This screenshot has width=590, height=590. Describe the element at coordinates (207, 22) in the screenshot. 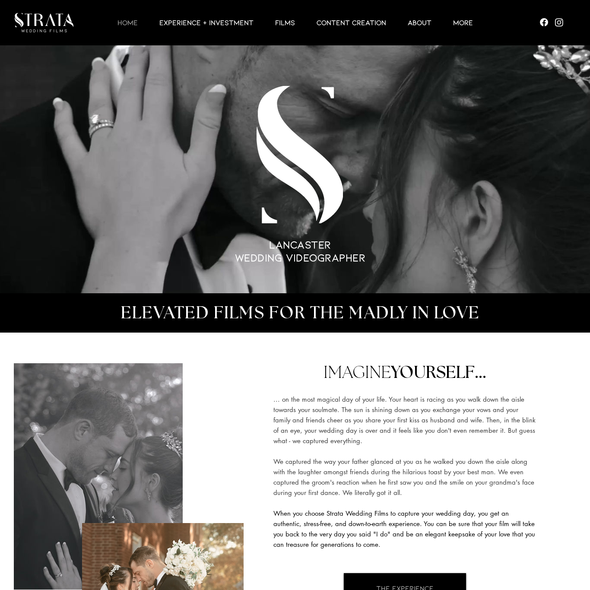

I see `p: EXPERIENCE + INVESTMENT` at that location.